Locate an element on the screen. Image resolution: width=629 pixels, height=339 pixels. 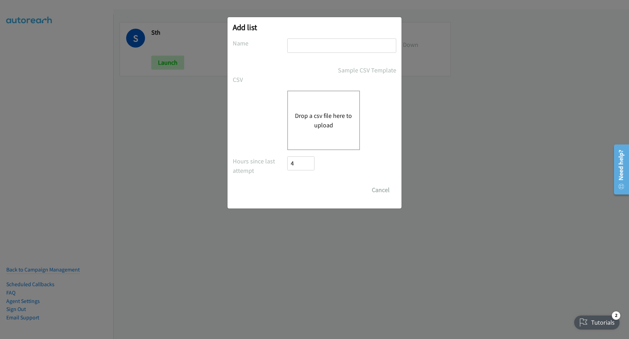
button: Drop a csv file here to upload is located at coordinates (324, 120).